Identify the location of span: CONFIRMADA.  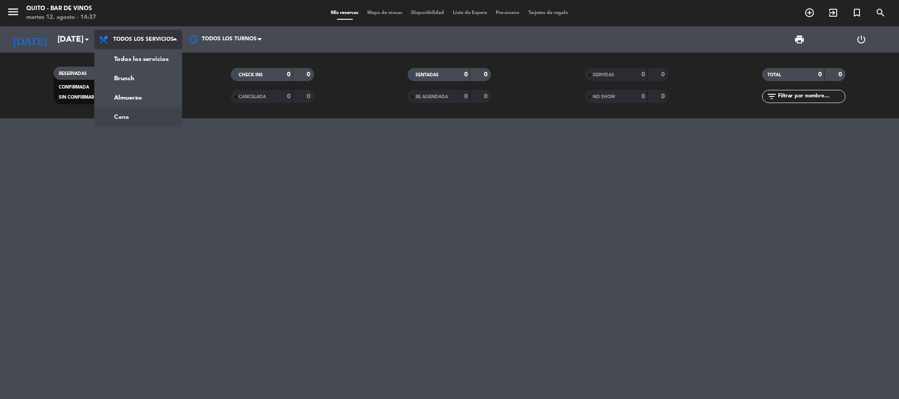
(74, 87).